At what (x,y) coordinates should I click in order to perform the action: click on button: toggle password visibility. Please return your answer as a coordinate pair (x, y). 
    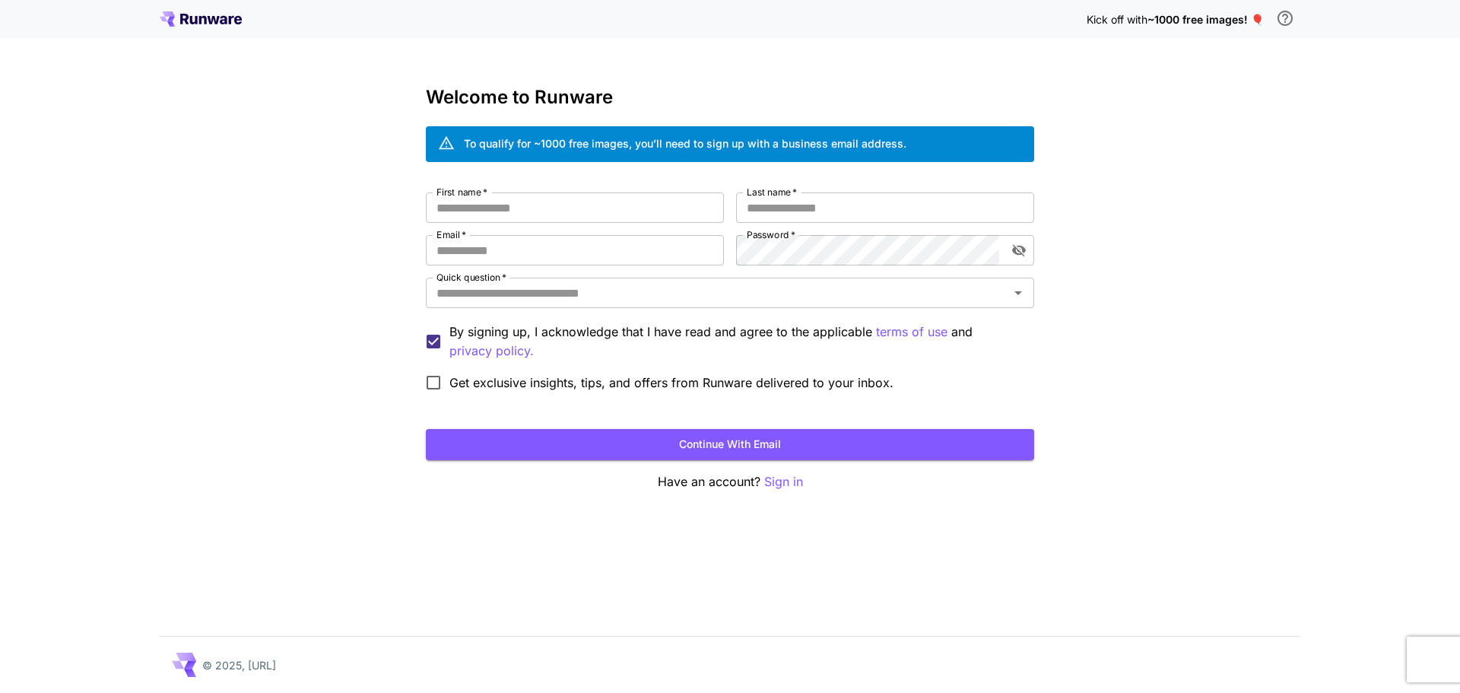
    Looking at the image, I should click on (1019, 250).